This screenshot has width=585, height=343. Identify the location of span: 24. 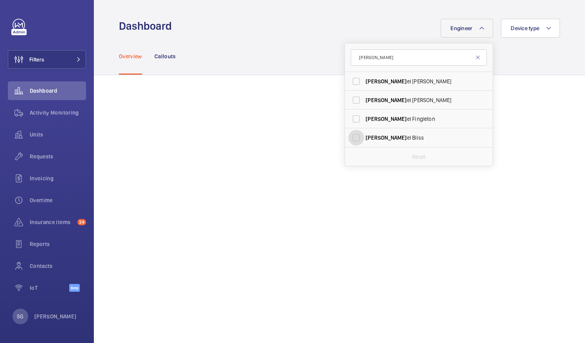
(82, 222).